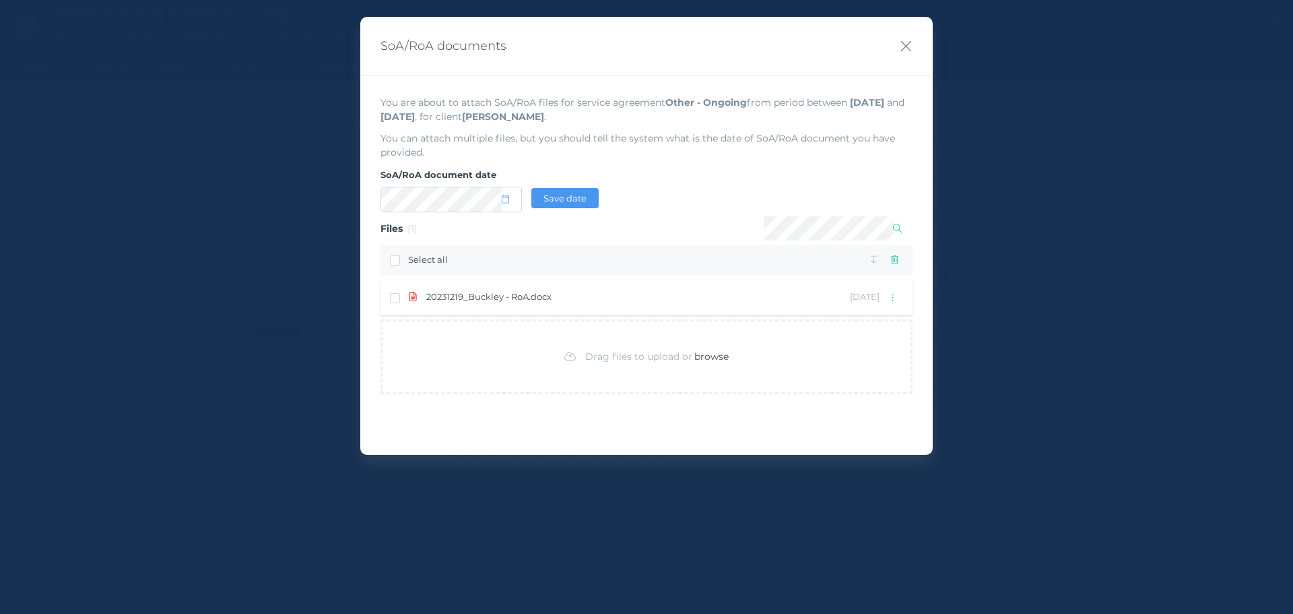  Describe the element at coordinates (706, 102) in the screenshot. I see `strong: Other - Ongoing` at that location.